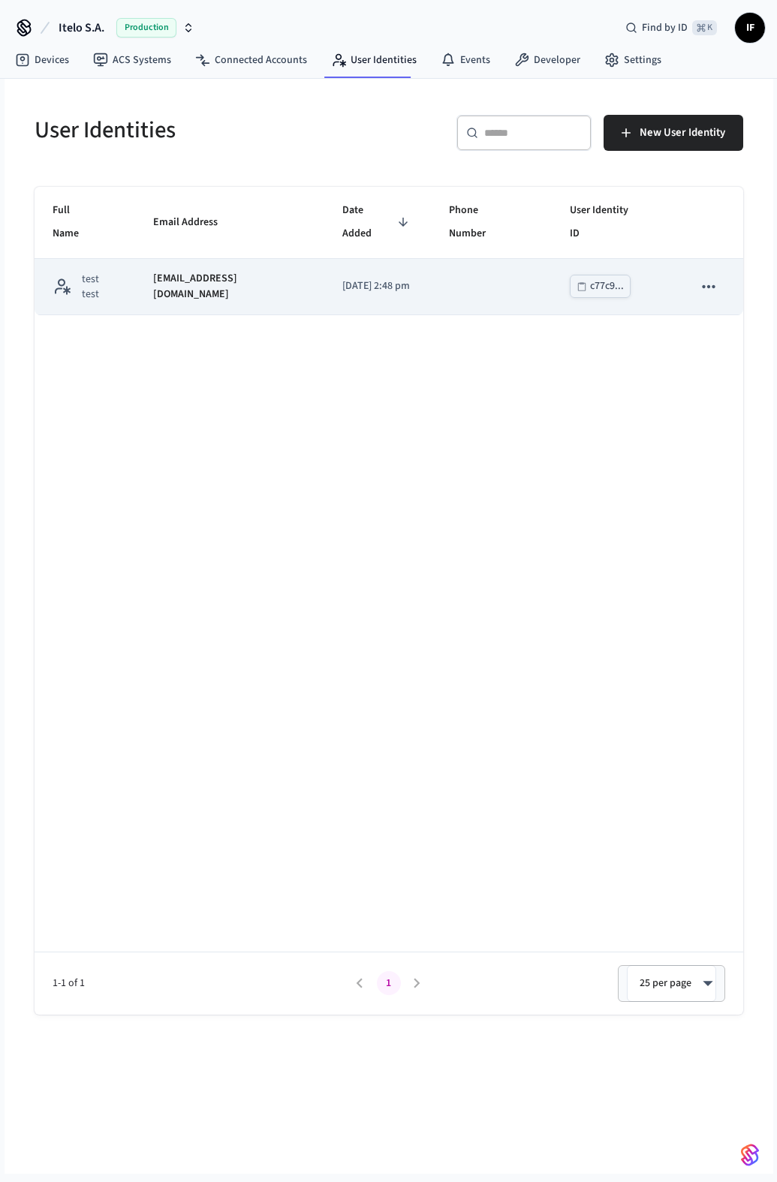 The image size is (777, 1182). Describe the element at coordinates (704, 28) in the screenshot. I see `span: ⌘ K` at that location.